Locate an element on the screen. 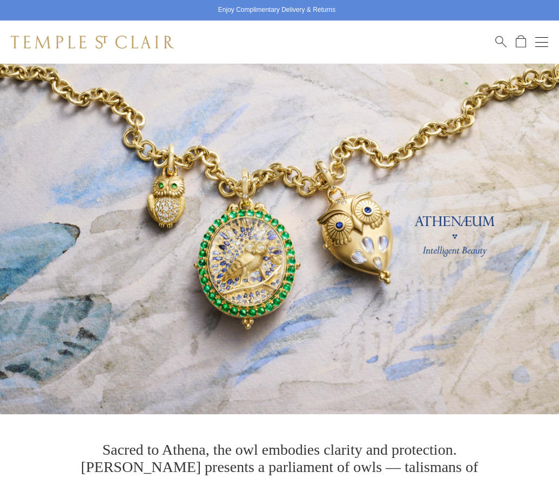  a: Search is located at coordinates (500, 42).